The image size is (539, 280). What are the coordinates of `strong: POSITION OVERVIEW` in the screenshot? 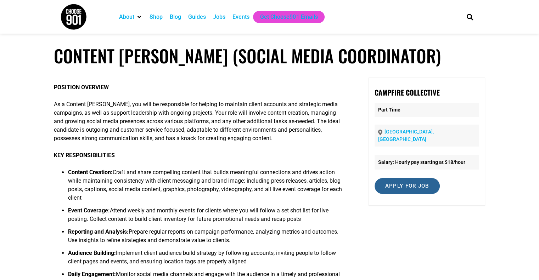 It's located at (81, 87).